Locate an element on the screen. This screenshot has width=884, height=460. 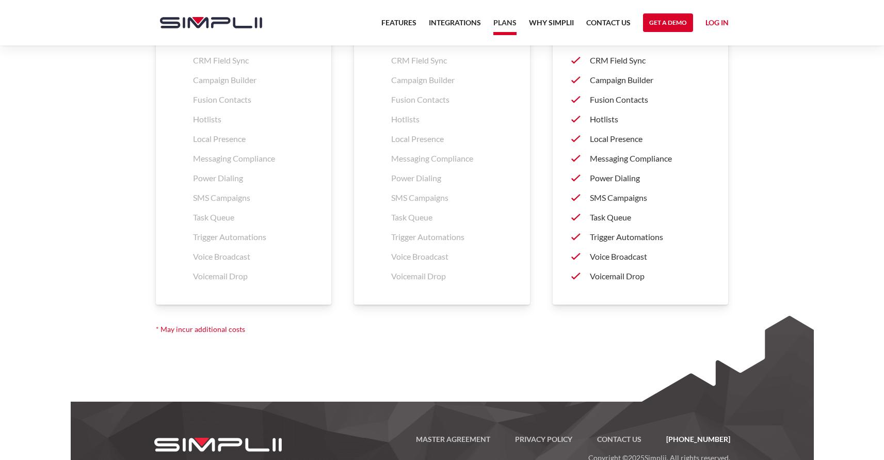
a: Hotlists is located at coordinates (641, 119).